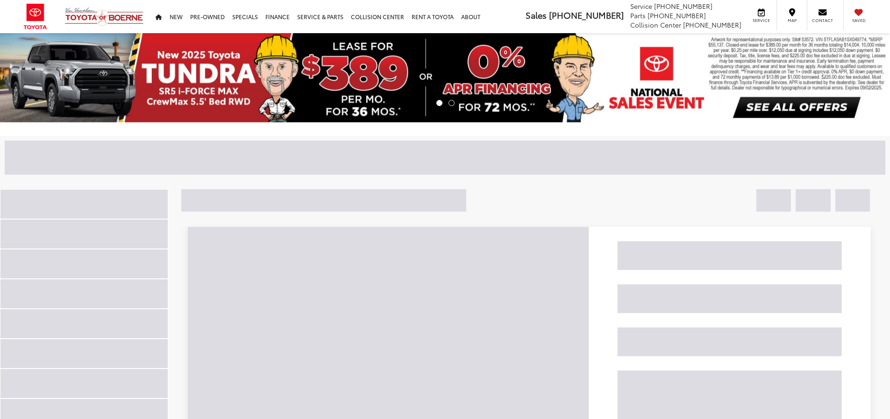  I want to click on img: Vic Vaughan Toyota of Boerne, so click(104, 16).